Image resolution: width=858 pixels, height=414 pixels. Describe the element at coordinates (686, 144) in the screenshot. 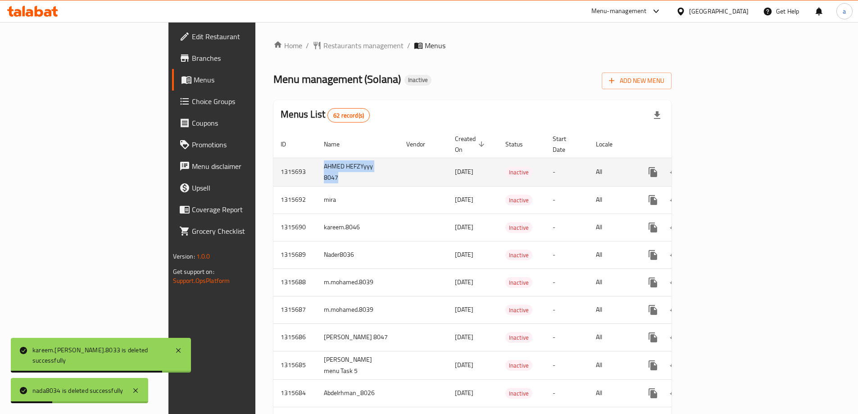

I see `th: Actions` at that location.